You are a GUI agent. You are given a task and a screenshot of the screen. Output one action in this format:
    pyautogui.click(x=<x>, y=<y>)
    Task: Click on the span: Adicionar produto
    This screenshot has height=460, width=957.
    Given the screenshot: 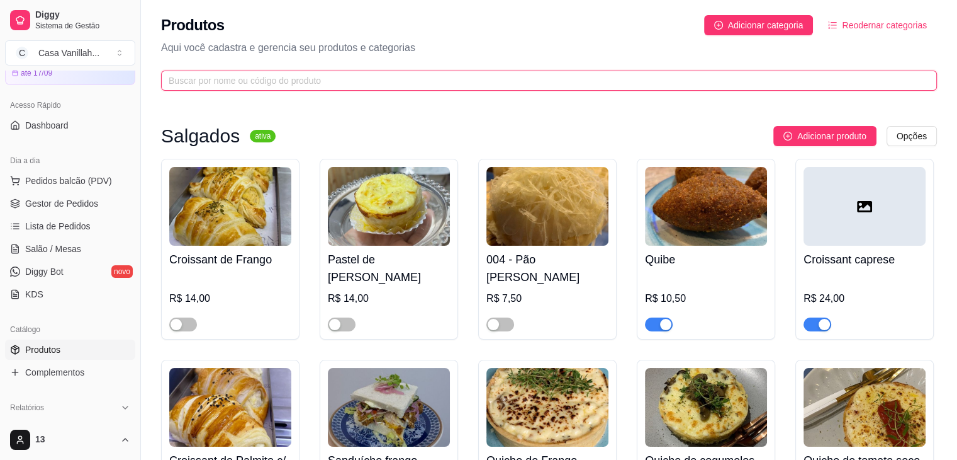 What is the action you would take?
    pyautogui.click(x=832, y=136)
    